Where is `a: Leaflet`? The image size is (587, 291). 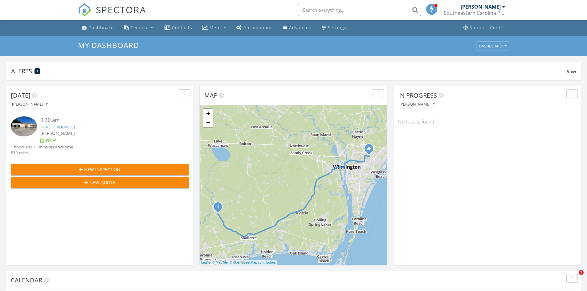
a: Leaflet is located at coordinates (206, 262).